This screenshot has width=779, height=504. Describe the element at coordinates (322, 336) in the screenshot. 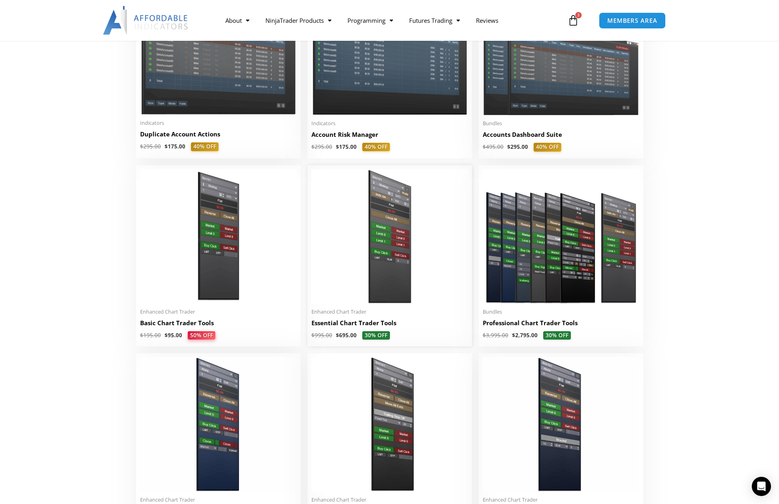

I see `bdi: 995.00` at that location.